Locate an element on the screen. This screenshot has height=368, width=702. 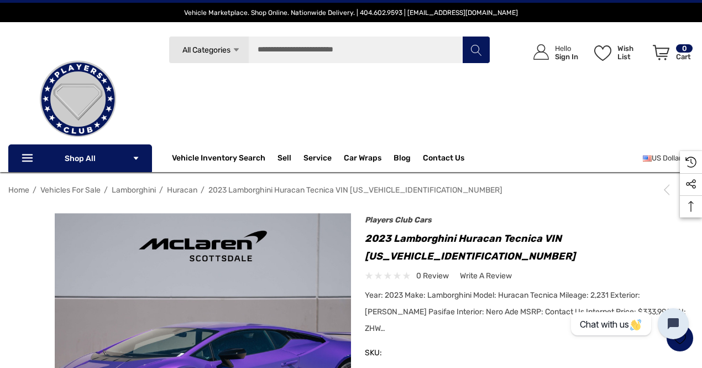
a: All Categories Icon Arrow Down Icon Arrow Up is located at coordinates (208, 50).